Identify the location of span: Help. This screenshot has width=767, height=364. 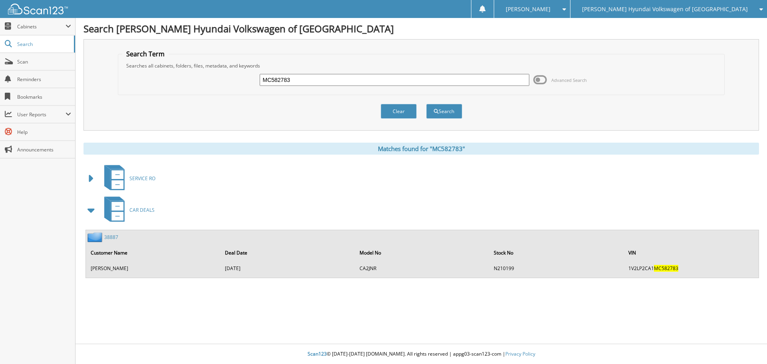
(44, 132).